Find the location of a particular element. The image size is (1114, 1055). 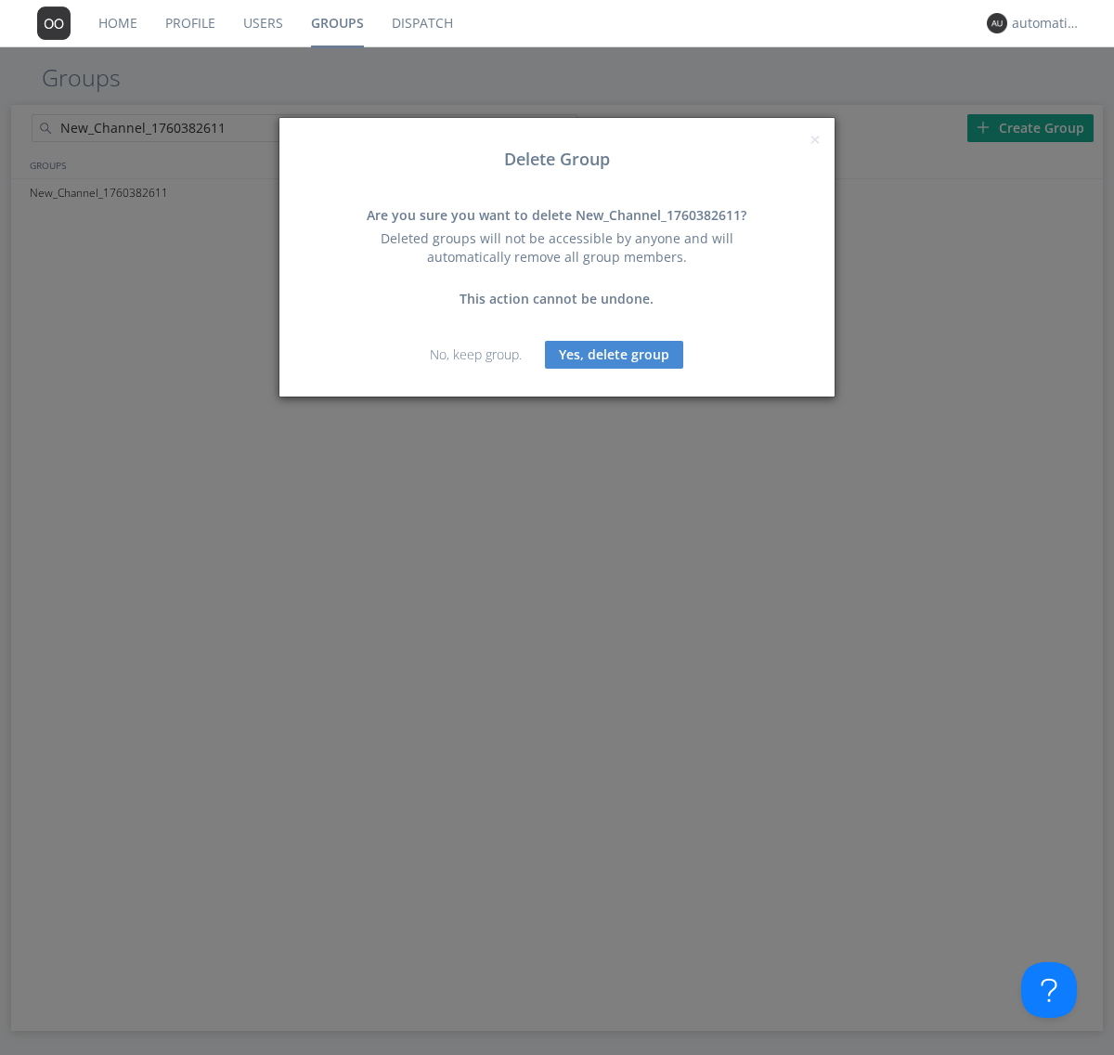

a: No, keep group. is located at coordinates (475, 354).